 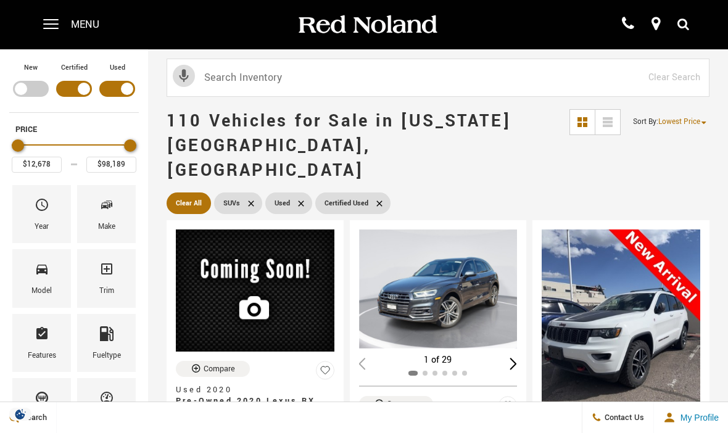 What do you see at coordinates (680, 122) in the screenshot?
I see `span: Lowest Price` at bounding box center [680, 122].